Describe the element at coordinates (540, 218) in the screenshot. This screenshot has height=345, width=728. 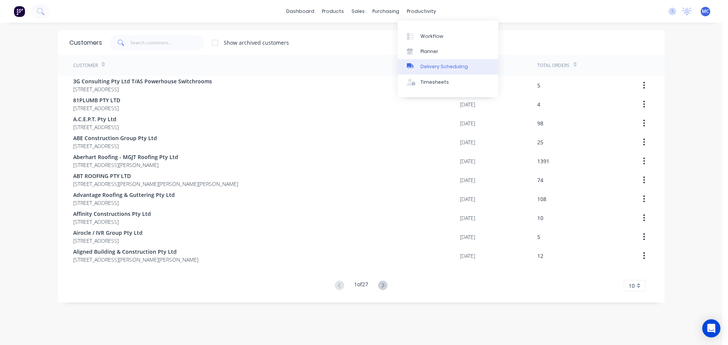
I see `div: 10` at that location.